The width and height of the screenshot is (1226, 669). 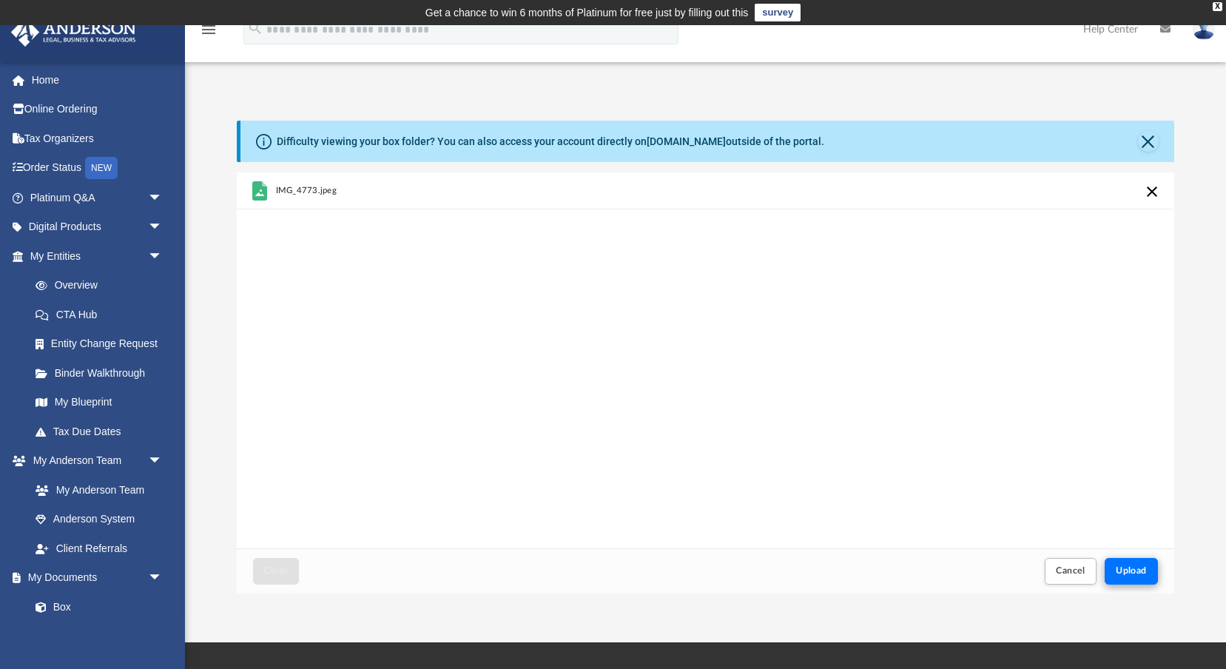 What do you see at coordinates (98, 256) in the screenshot?
I see `a: My Entitiesarrow_drop_down` at bounding box center [98, 256].